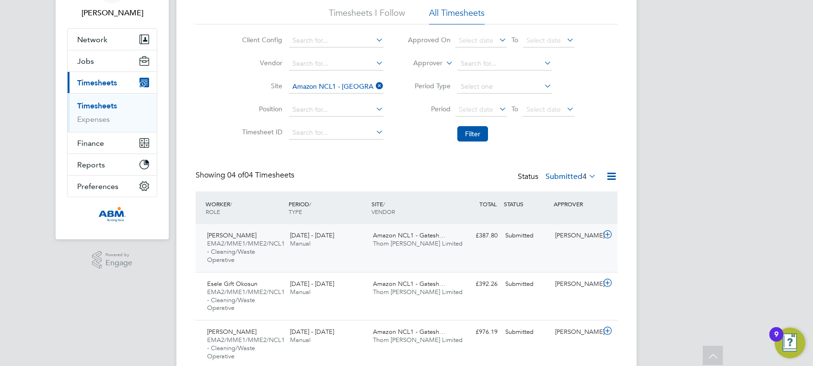 This screenshot has width=813, height=366. I want to click on span: Reports, so click(91, 164).